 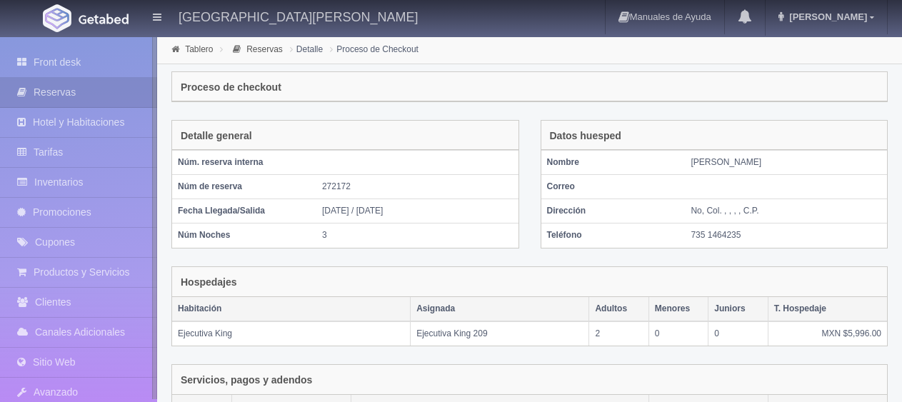 I want to click on td: Ejecutiva King 209, so click(x=500, y=333).